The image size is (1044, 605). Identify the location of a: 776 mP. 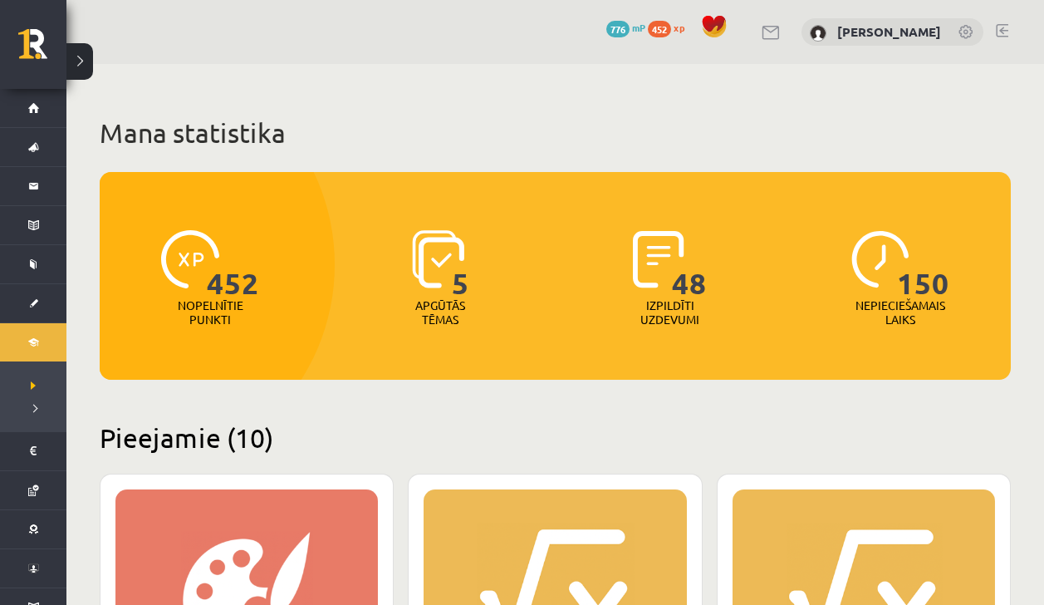
(626, 27).